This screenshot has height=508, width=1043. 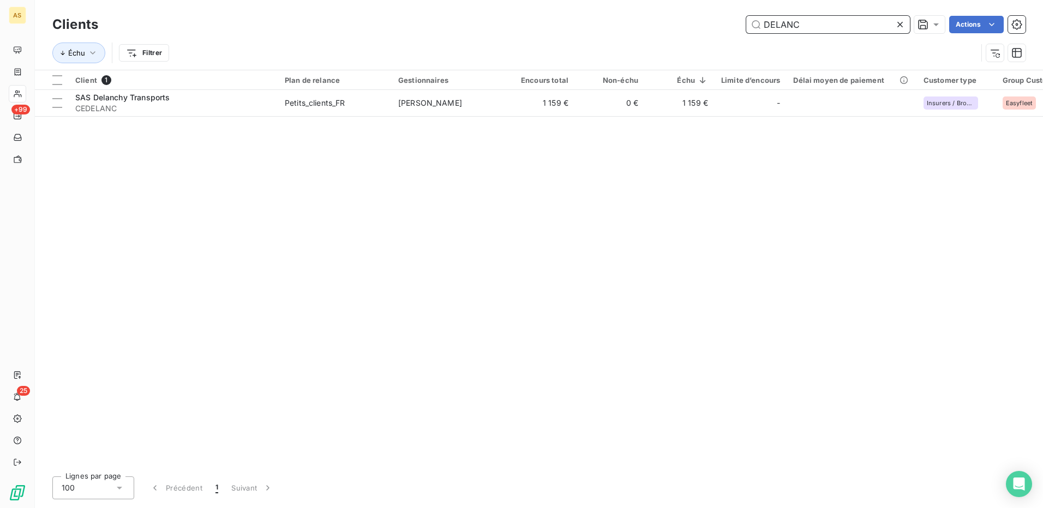 What do you see at coordinates (315, 103) in the screenshot?
I see `div: Petits_clients_FR` at bounding box center [315, 103].